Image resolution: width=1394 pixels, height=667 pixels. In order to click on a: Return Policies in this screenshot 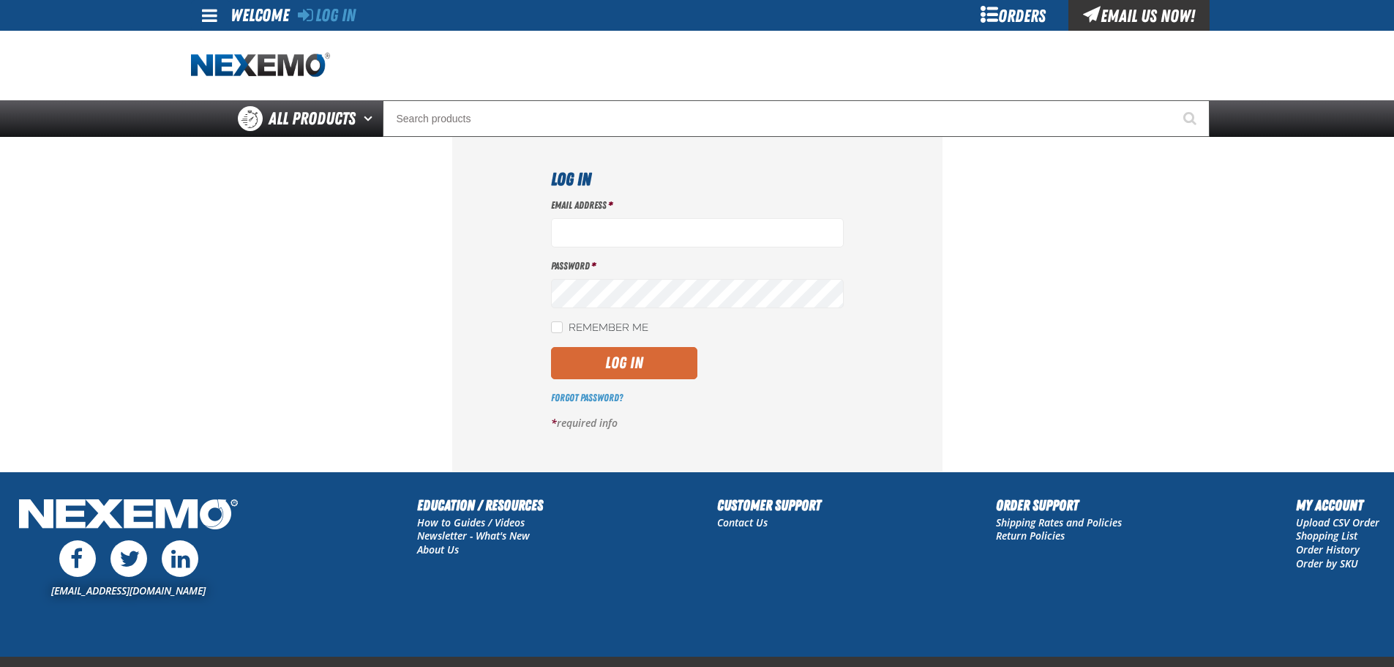, I will do `click(1030, 535)`.